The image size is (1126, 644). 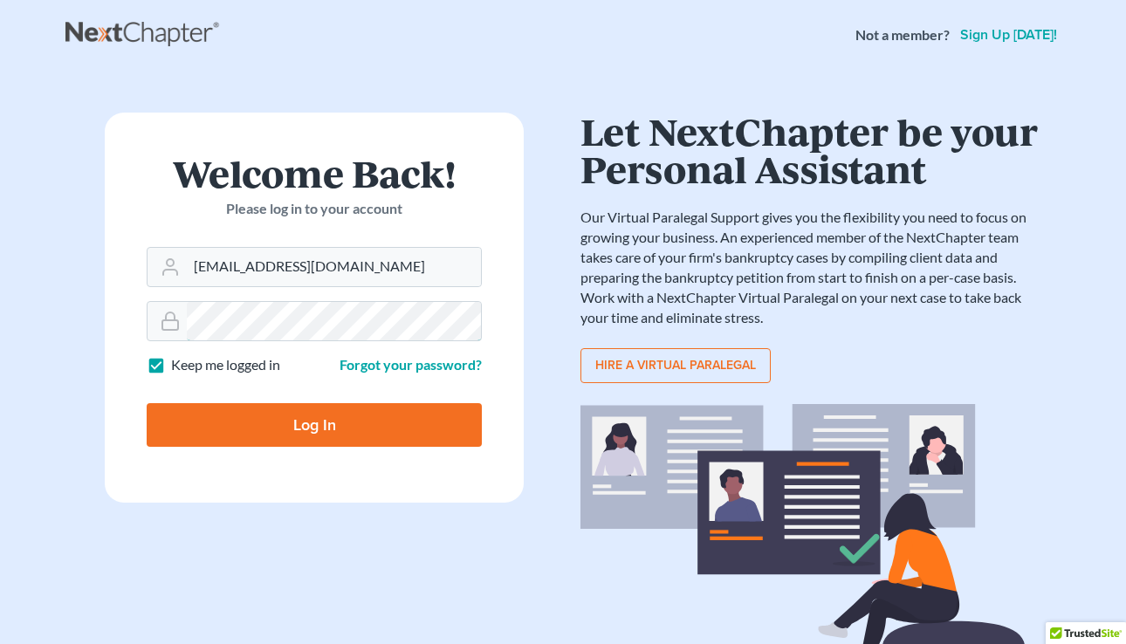 I want to click on label: Keep me logged in, so click(x=225, y=365).